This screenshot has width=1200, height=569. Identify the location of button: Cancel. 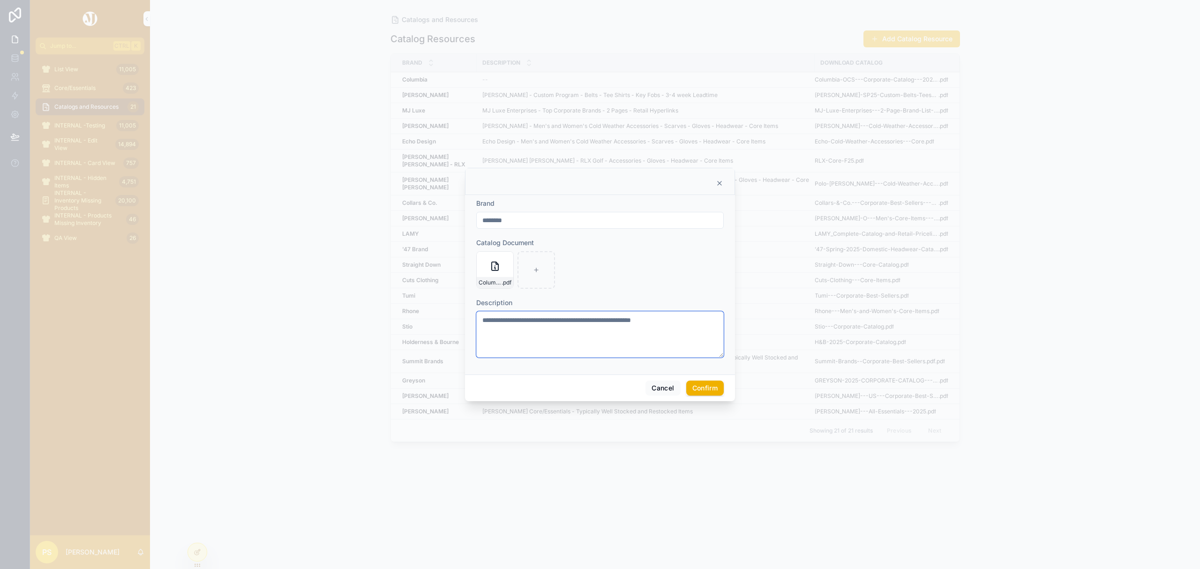
(663, 388).